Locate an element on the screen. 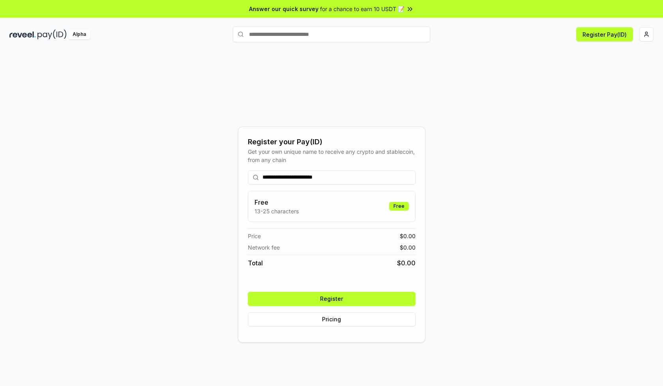 The height and width of the screenshot is (386, 663). img: pay_id is located at coordinates (52, 34).